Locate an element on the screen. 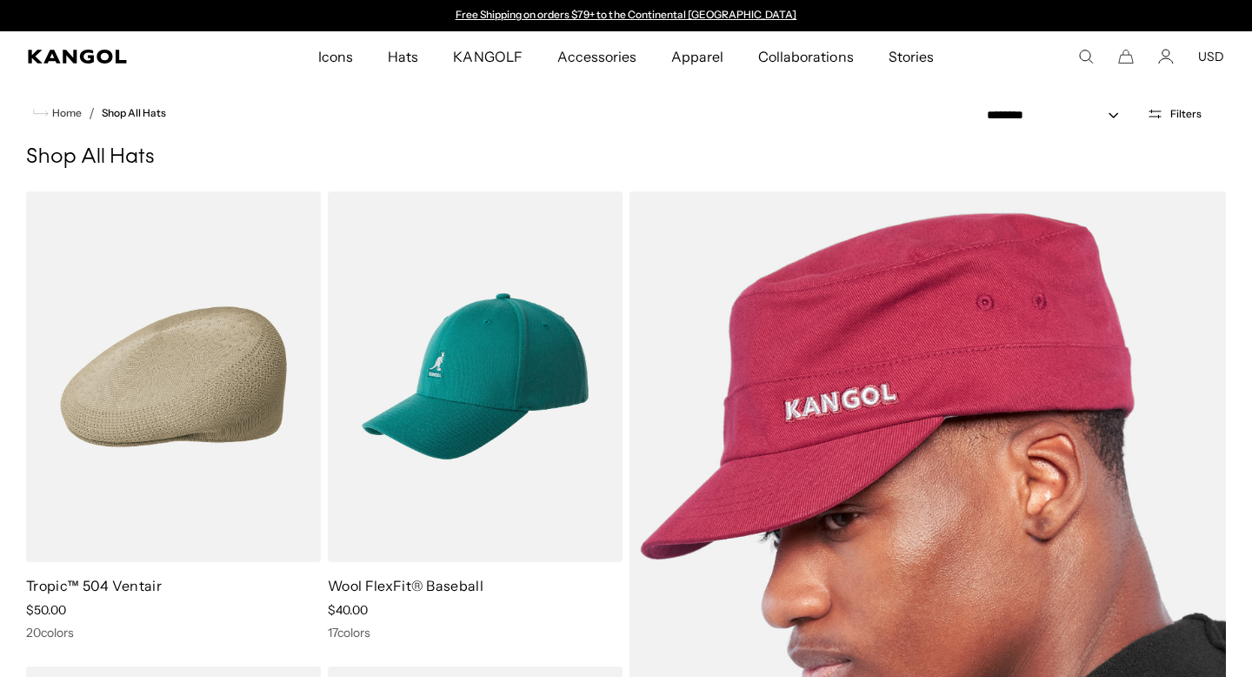 This screenshot has width=1252, height=677. span: Home is located at coordinates (65, 113).